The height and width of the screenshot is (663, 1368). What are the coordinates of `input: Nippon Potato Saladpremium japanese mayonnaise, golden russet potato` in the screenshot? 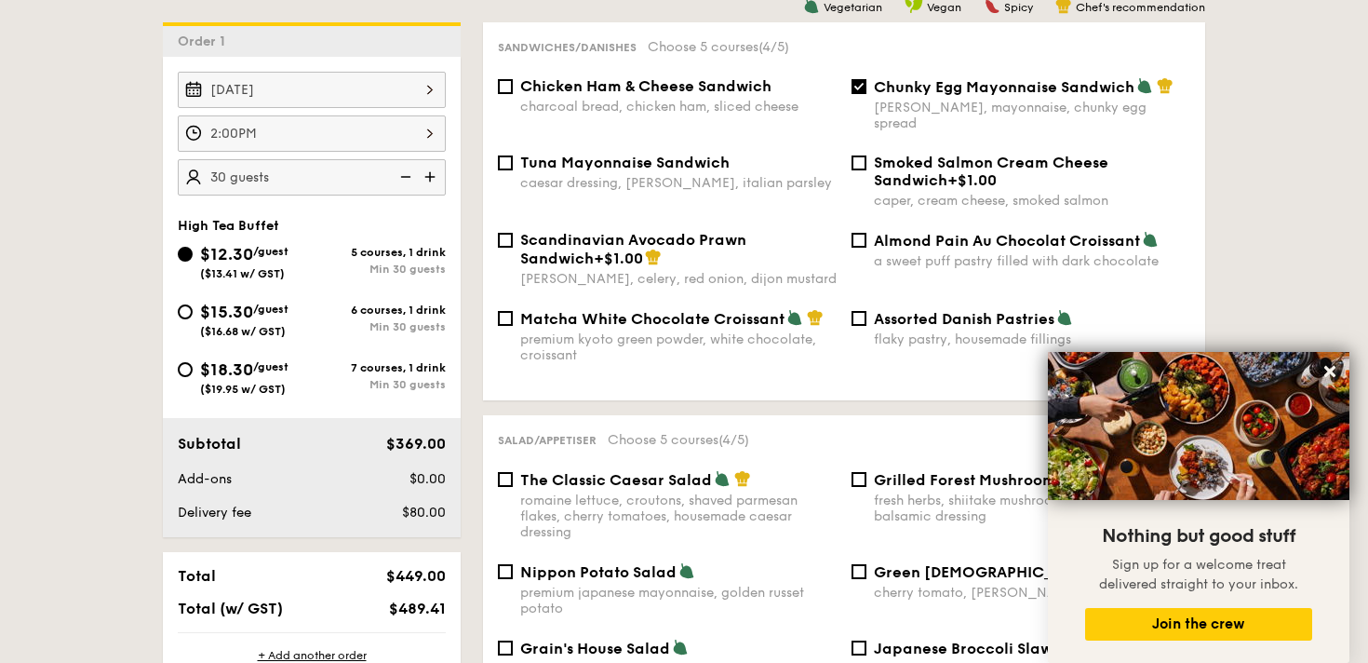 It's located at (505, 572).